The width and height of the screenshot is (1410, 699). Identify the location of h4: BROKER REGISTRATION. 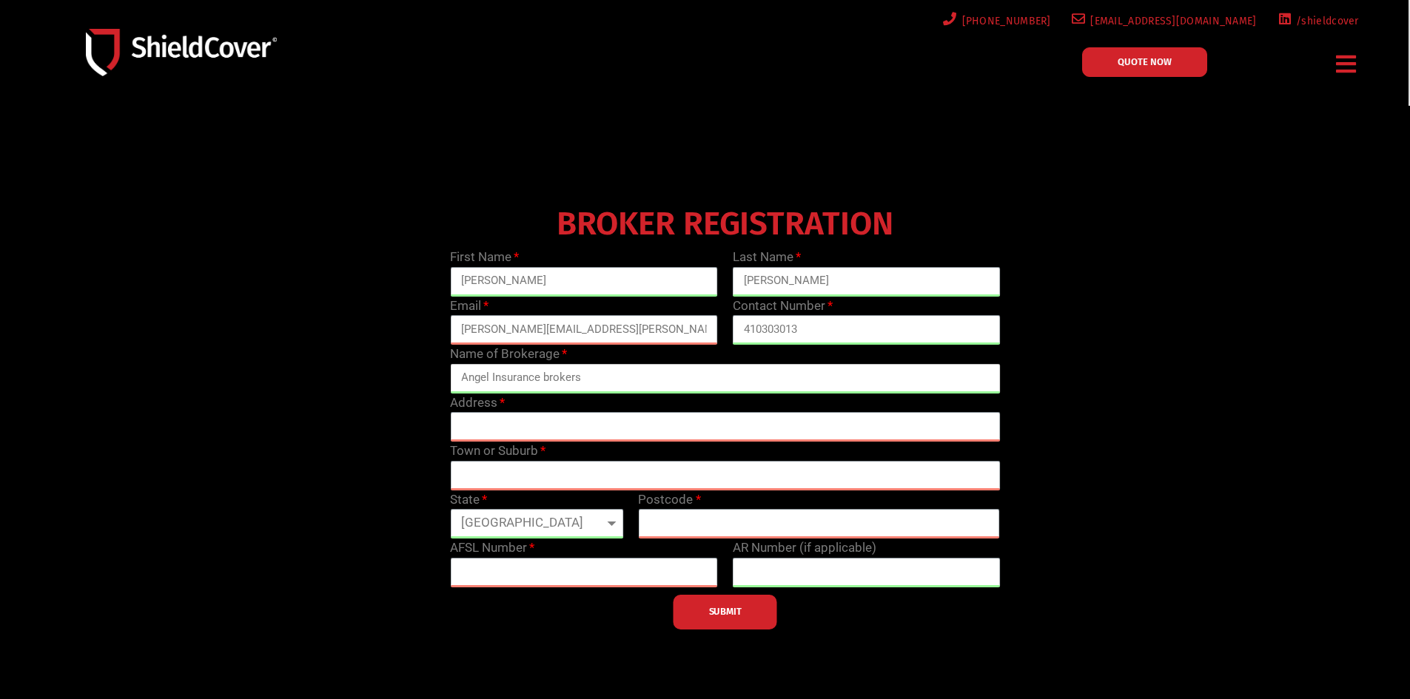
(725, 224).